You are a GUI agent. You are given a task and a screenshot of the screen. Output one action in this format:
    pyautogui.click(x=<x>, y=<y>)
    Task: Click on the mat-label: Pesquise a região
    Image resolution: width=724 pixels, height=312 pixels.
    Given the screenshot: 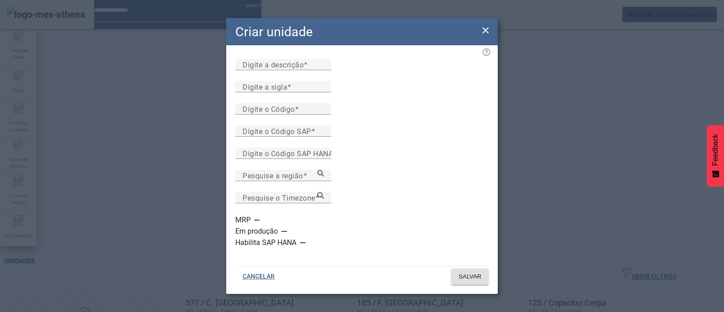 What is the action you would take?
    pyautogui.click(x=273, y=175)
    